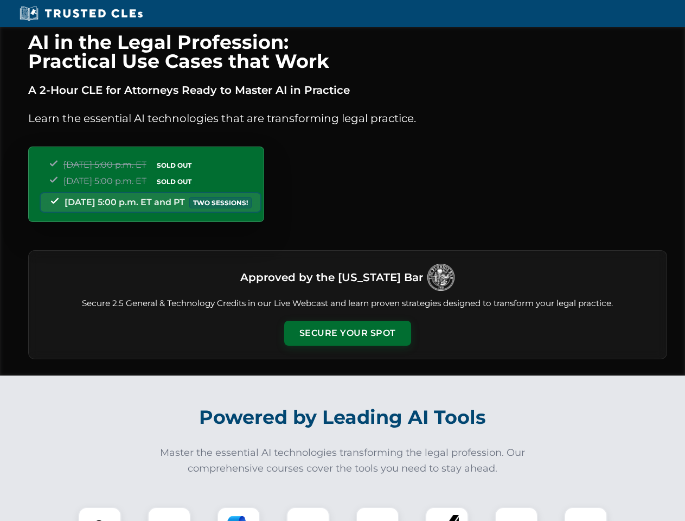 This screenshot has height=521, width=685. What do you see at coordinates (81, 14) in the screenshot?
I see `img: Trusted CLEs` at bounding box center [81, 14].